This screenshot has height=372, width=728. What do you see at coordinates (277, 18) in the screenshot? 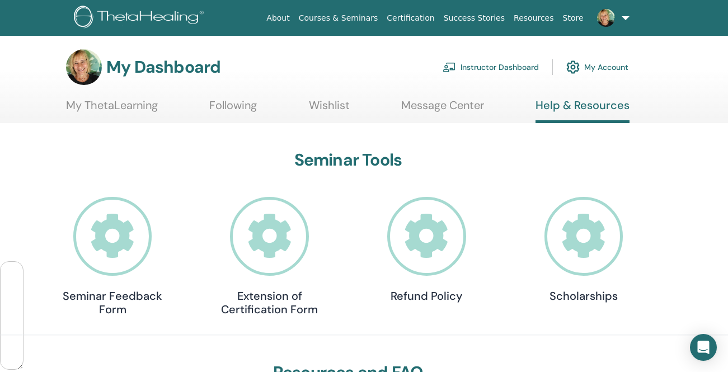
I see `a: About` at bounding box center [277, 18].